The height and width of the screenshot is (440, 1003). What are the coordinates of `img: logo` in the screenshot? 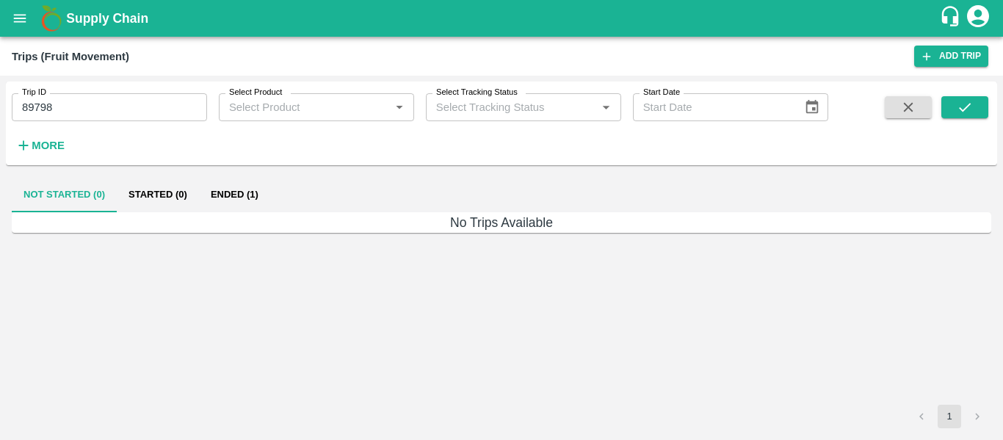 It's located at (51, 18).